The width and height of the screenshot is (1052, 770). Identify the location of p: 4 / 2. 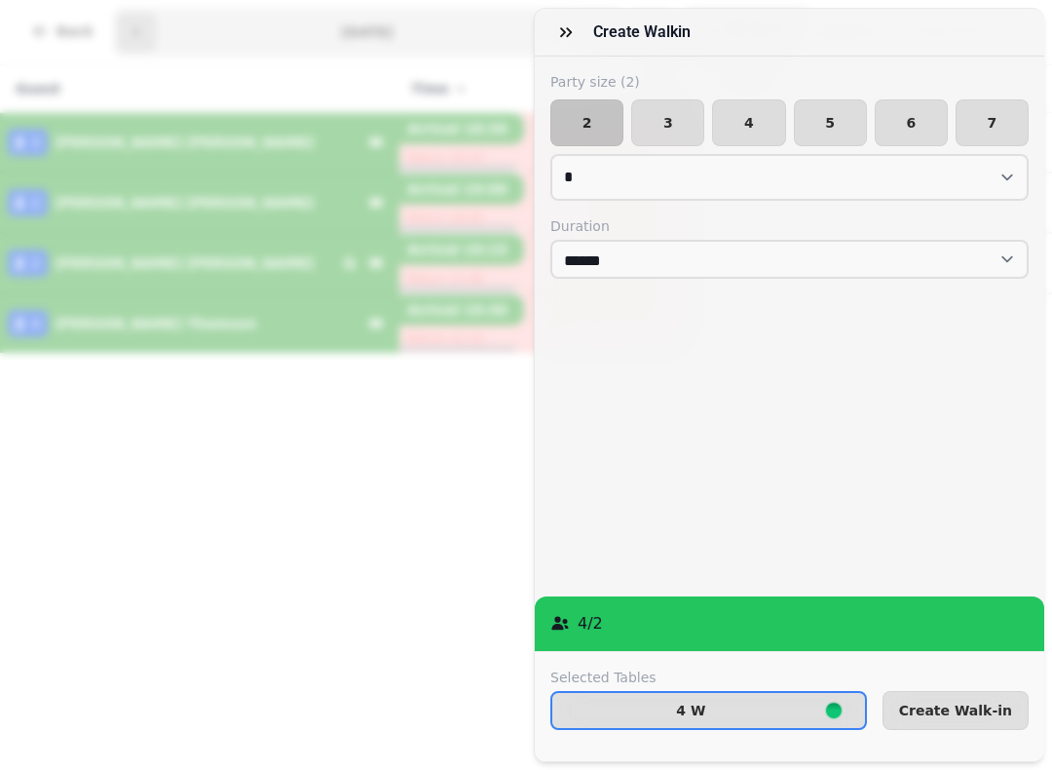
(590, 623).